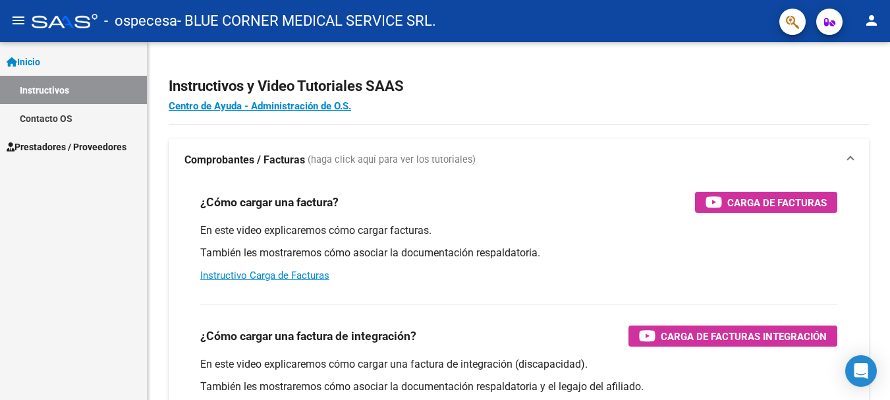 This screenshot has height=400, width=890. I want to click on p: También les mostraremos cómo asociar la documentación respaldatoria y el legajo del afiliado., so click(518, 387).